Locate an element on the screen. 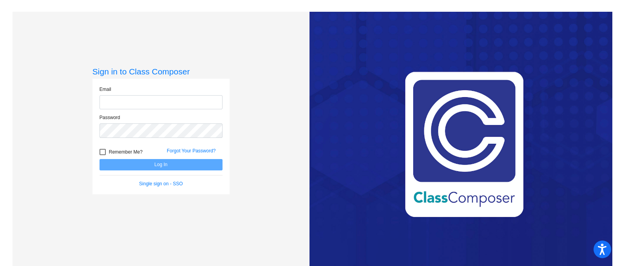 This screenshot has width=619, height=266. span: Remember Me? is located at coordinates (126, 152).